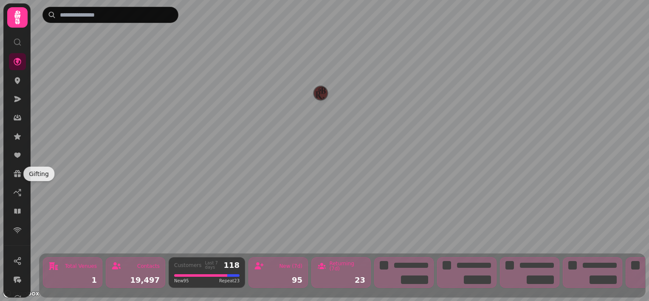  I want to click on div: New (7d), so click(290, 266).